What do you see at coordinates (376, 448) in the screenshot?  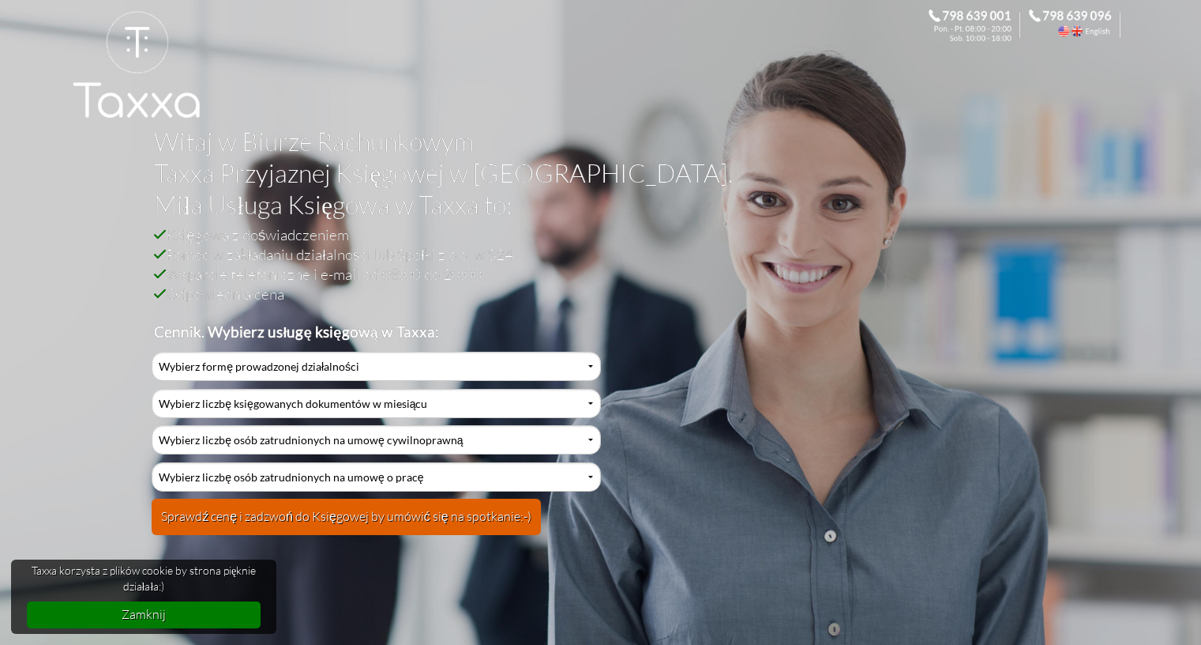 I see `div: Cennik Usług Księgowych Przyjaznej Księgowej w Biurze Rachunkowym Taxxa` at bounding box center [376, 448].